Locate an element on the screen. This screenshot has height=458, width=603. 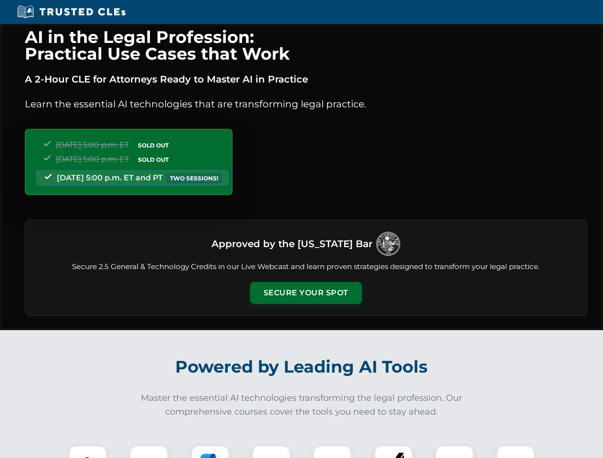
button: Secure Your Spot is located at coordinates (306, 293).